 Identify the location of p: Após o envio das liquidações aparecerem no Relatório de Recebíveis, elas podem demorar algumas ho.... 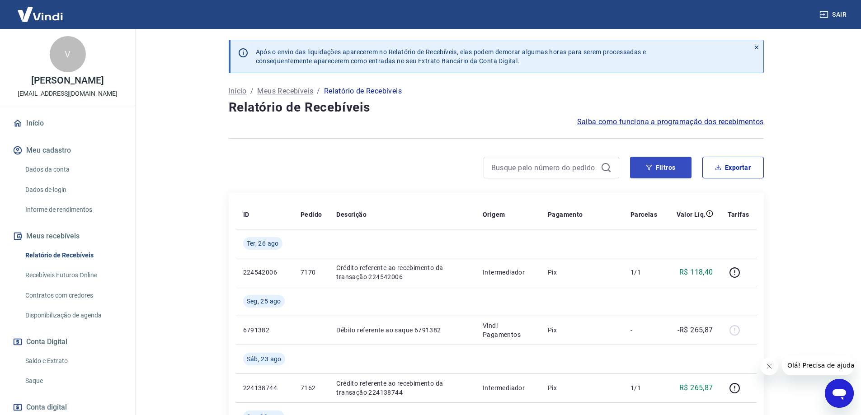
(451, 56).